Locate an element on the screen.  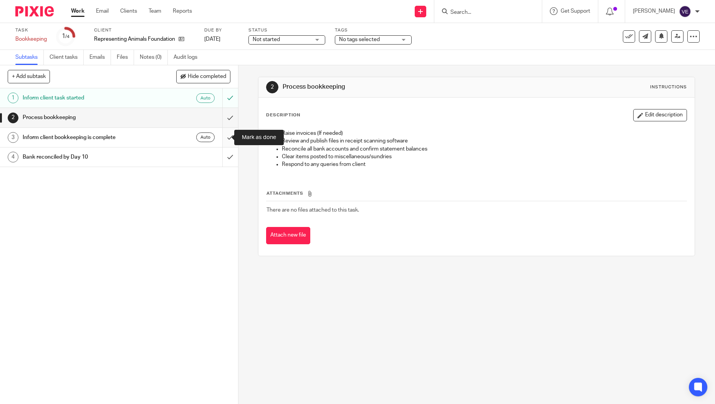
p: Reconcile all bank accounts and confirm statement balances is located at coordinates (484, 149).